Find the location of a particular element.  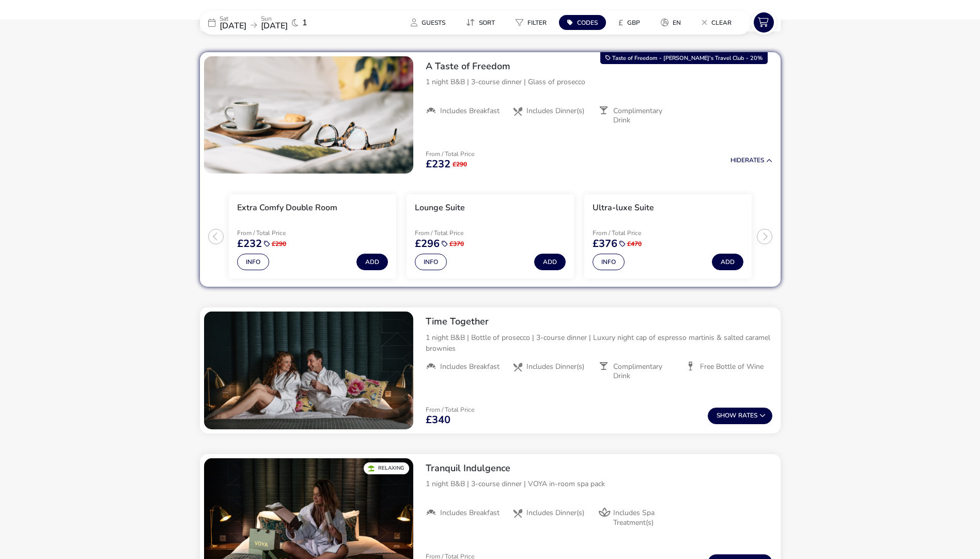

span: £296 is located at coordinates (427, 244).